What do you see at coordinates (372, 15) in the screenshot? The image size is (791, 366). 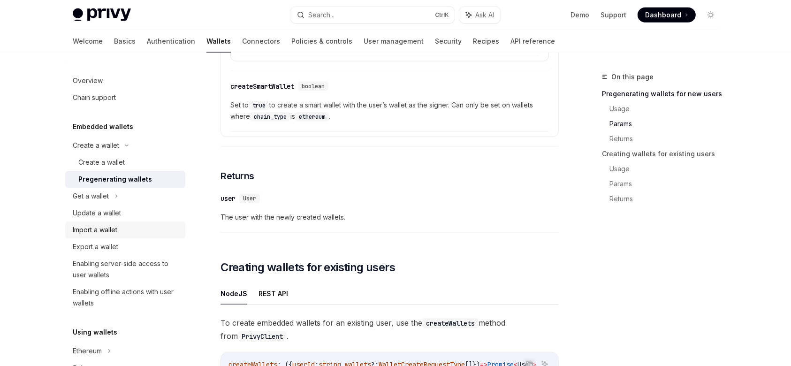 I see `button: Search...CtrlK` at bounding box center [372, 15].